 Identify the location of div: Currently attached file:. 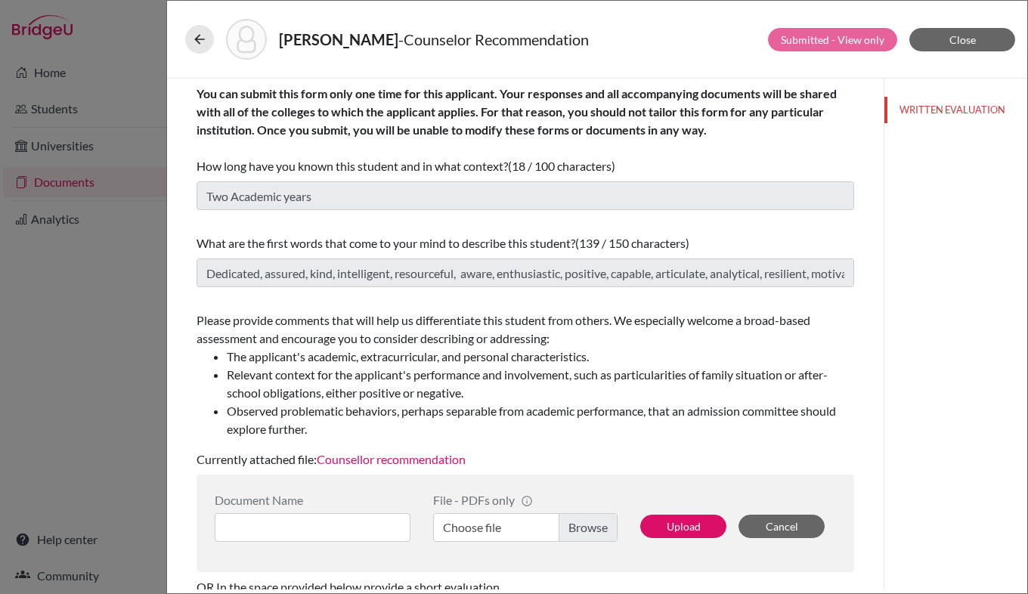
(525, 390).